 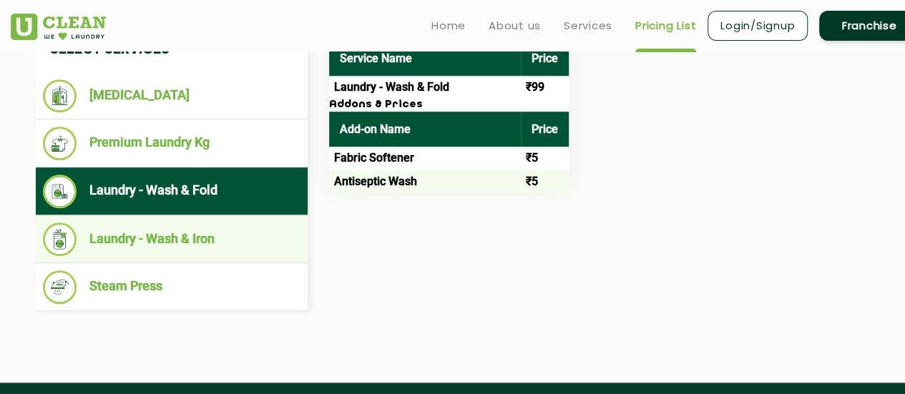 I want to click on img: Premium Laundry Kg, so click(x=59, y=143).